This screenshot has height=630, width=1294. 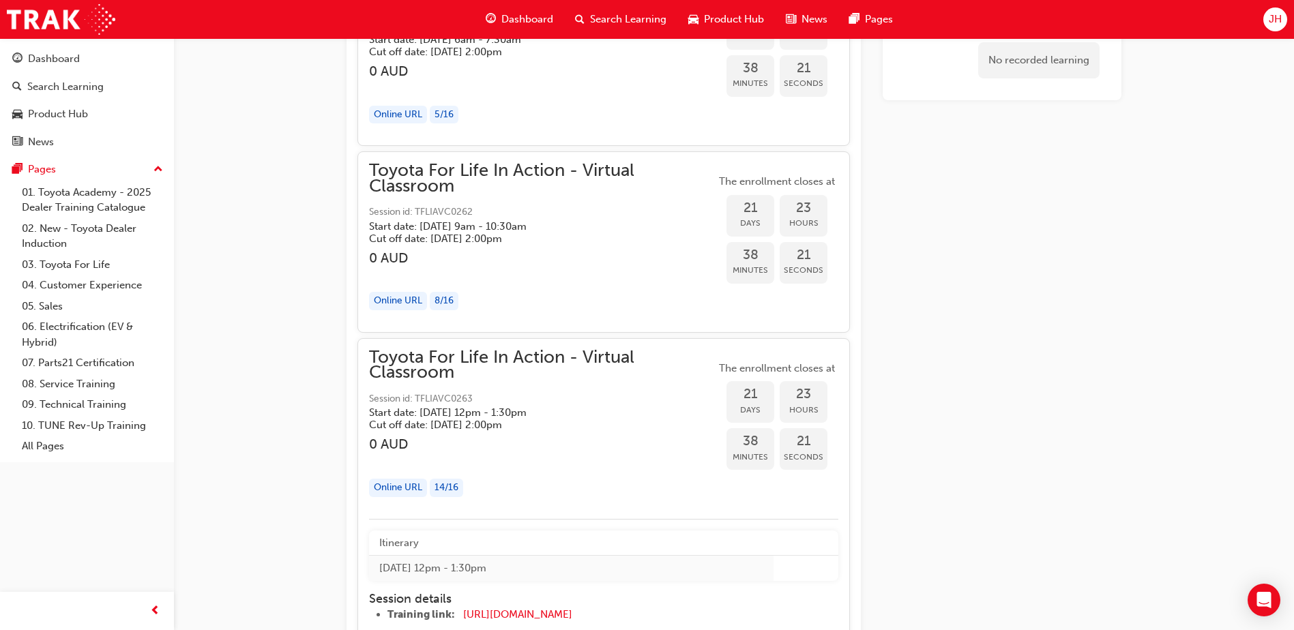 I want to click on a: News, so click(x=87, y=142).